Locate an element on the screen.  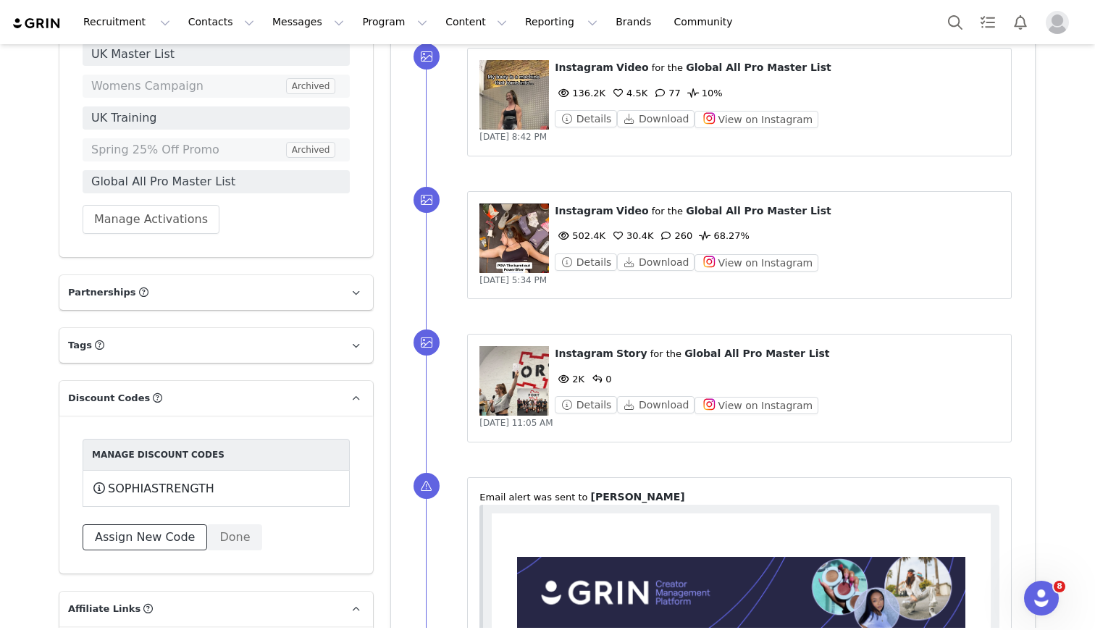
span: 77 is located at coordinates (665, 93).